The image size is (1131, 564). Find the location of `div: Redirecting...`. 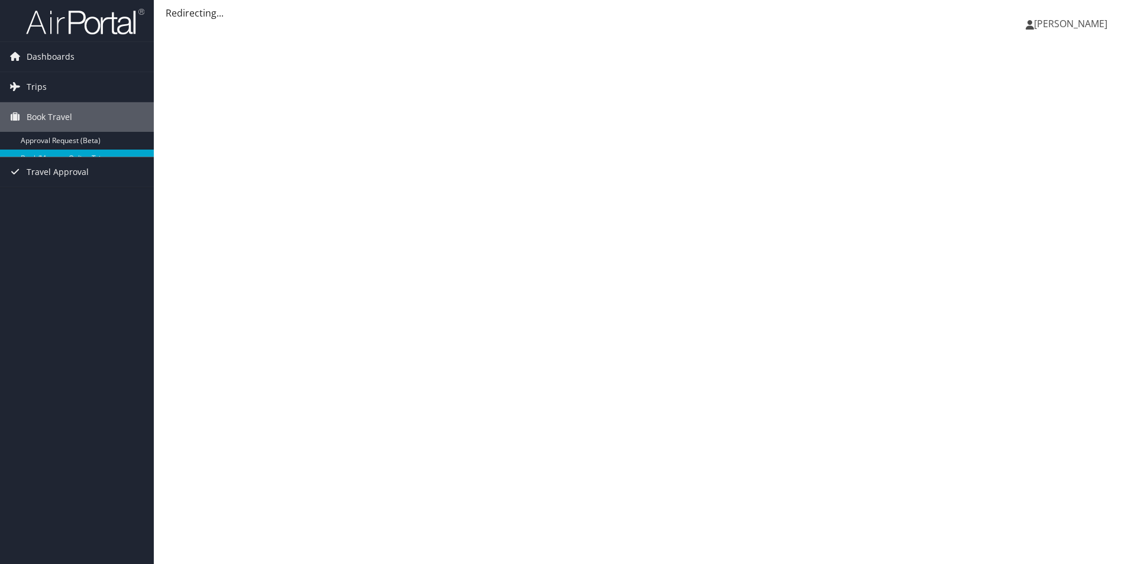

div: Redirecting... is located at coordinates (642, 13).